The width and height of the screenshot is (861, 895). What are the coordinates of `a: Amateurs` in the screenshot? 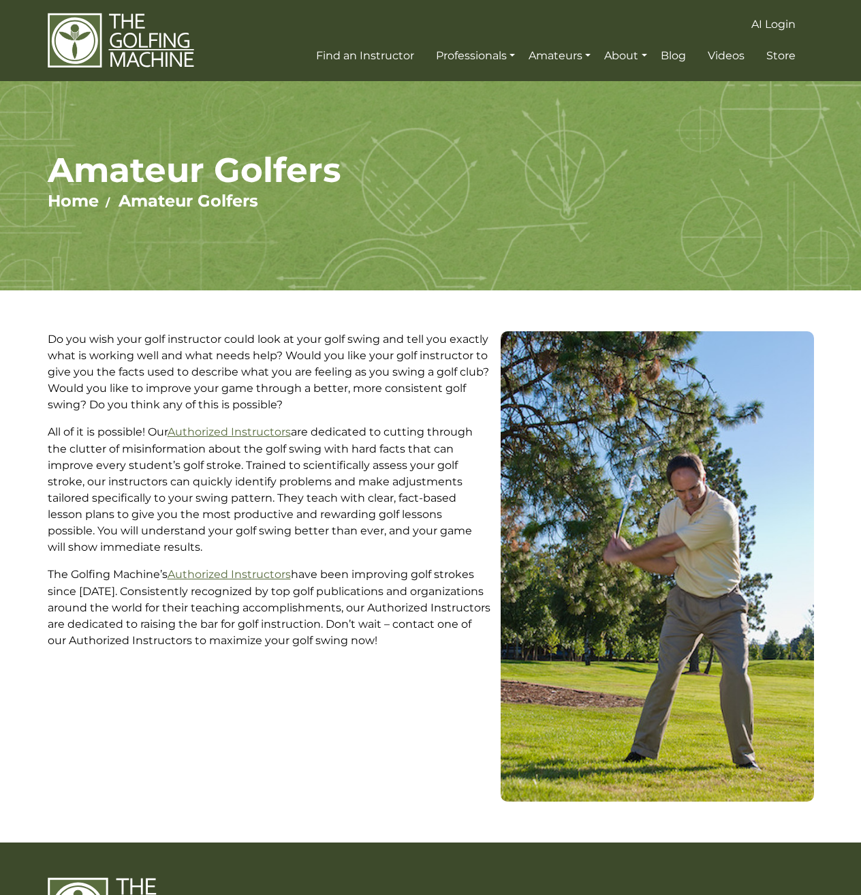 It's located at (560, 56).